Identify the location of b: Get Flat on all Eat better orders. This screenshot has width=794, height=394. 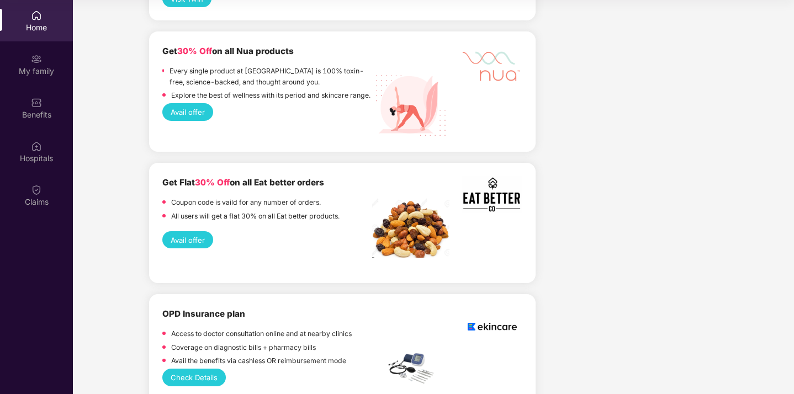
(243, 182).